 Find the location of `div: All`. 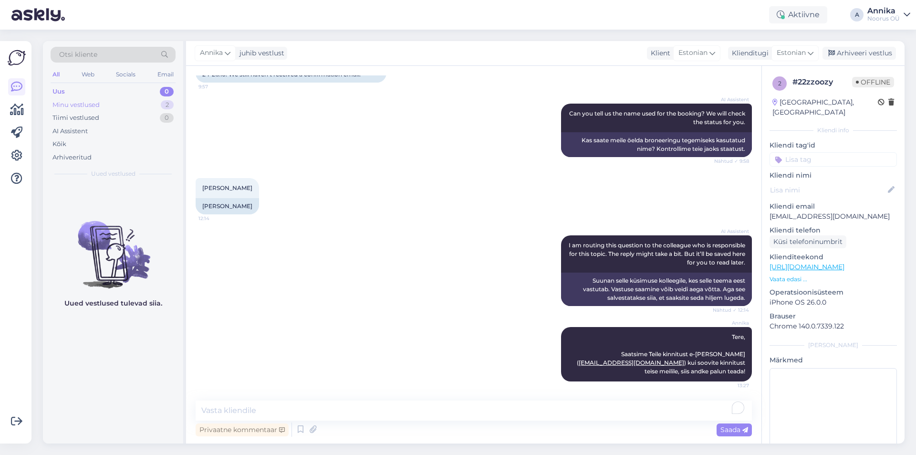

div: All is located at coordinates (56, 74).